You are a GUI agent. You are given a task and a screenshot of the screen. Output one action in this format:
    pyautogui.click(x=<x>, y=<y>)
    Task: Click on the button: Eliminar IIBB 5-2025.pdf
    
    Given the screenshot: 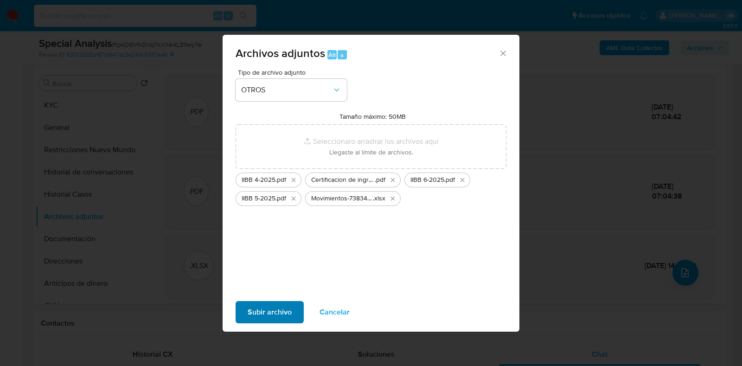 What is the action you would take?
    pyautogui.click(x=294, y=198)
    